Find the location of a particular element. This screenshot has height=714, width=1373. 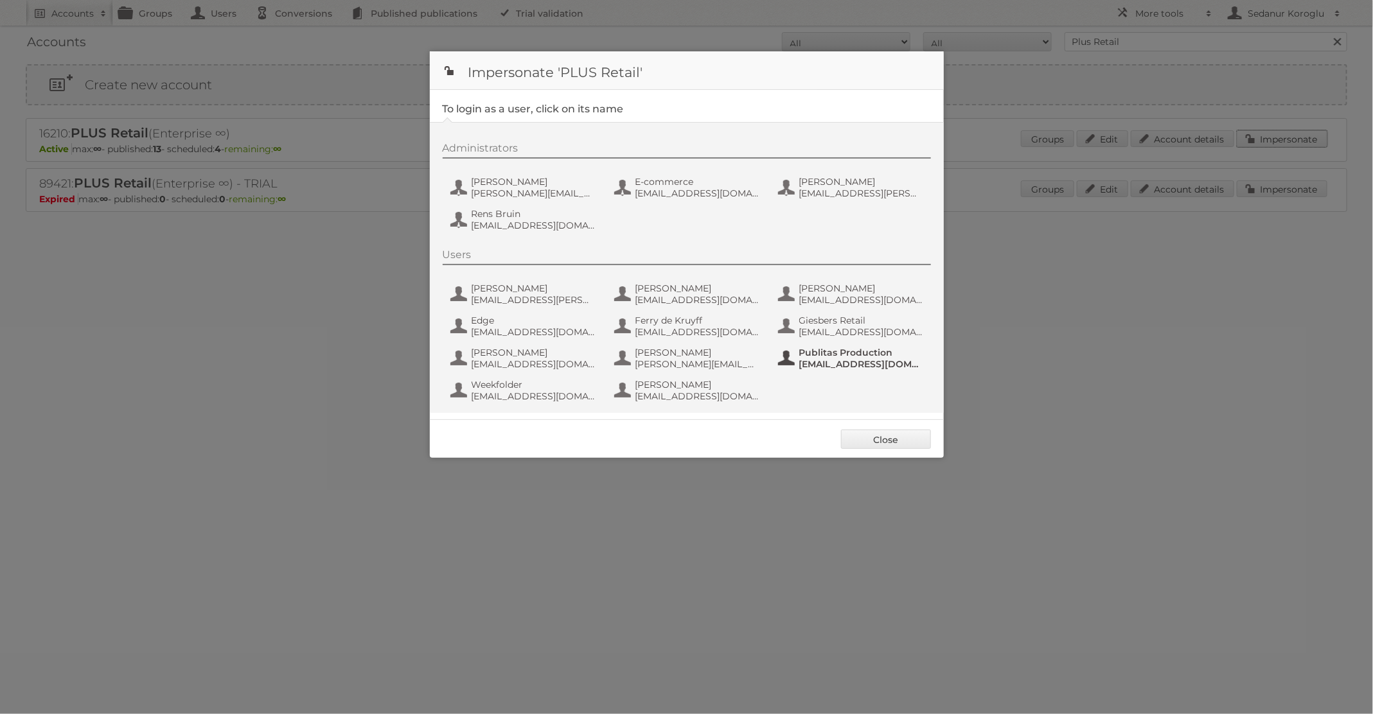

a: Close is located at coordinates (886, 439).